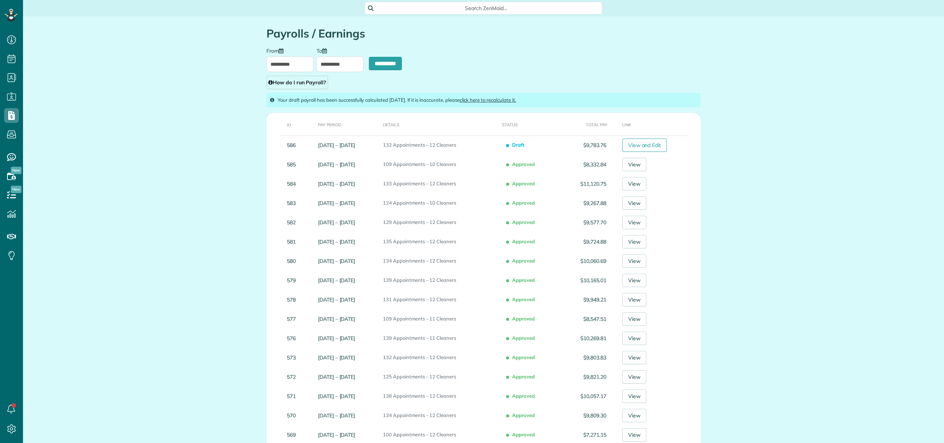  I want to click on th: Status, so click(530, 124).